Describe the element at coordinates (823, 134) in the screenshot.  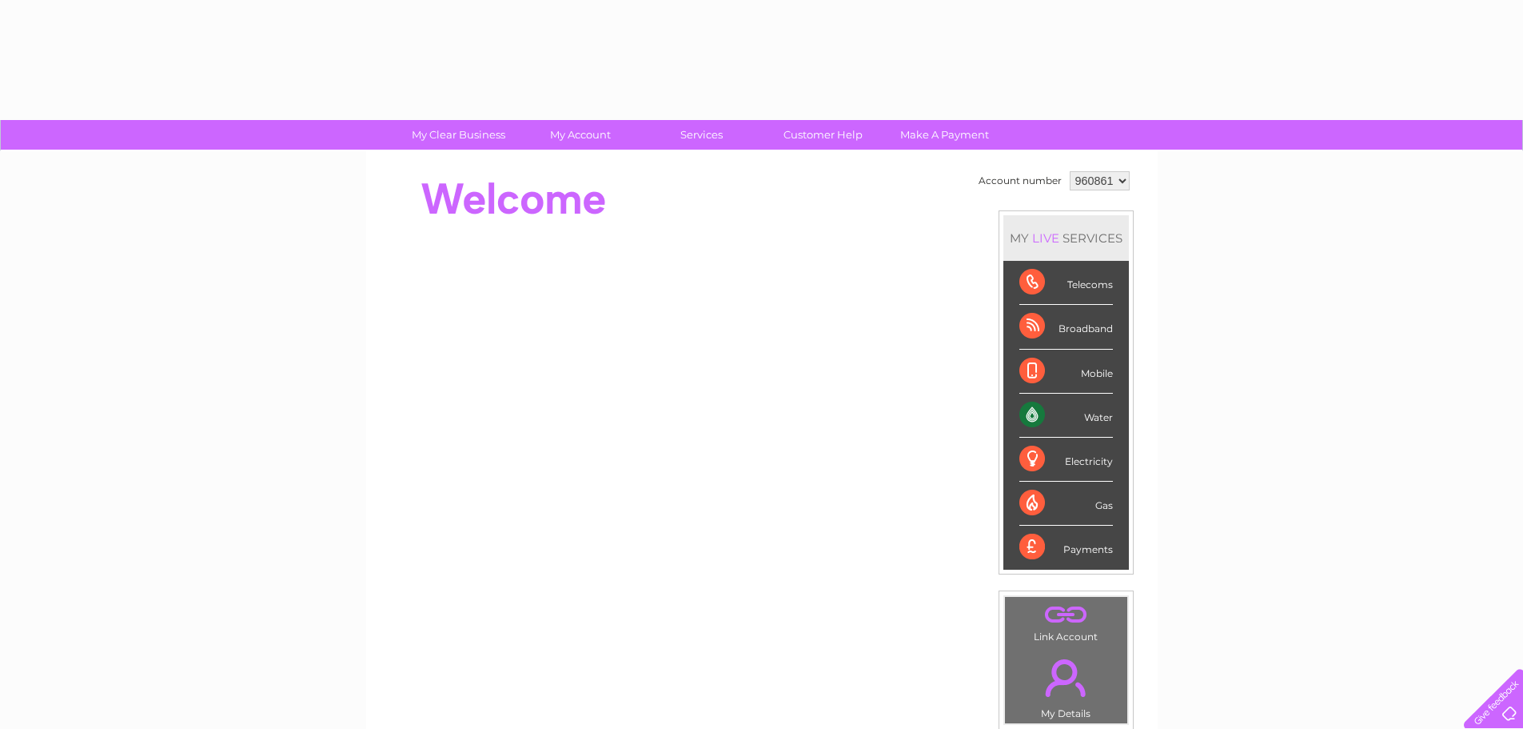
I see `a: Customer Help` at that location.